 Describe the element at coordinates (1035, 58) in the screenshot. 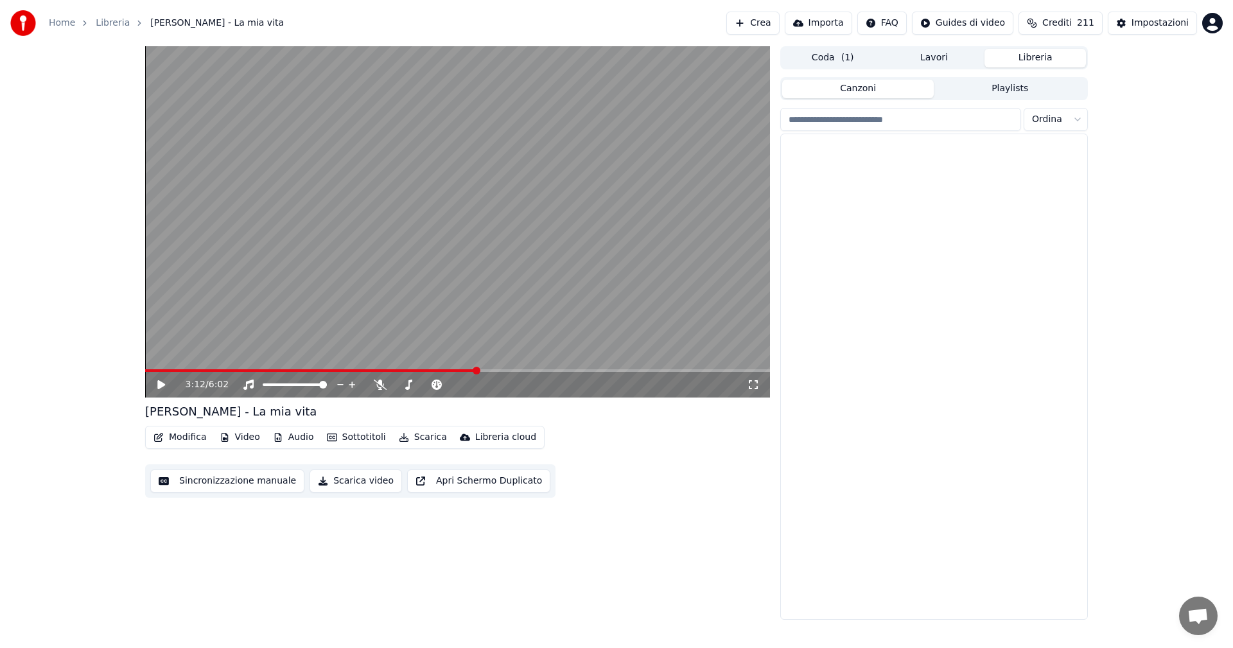

I see `button: Libreria` at that location.